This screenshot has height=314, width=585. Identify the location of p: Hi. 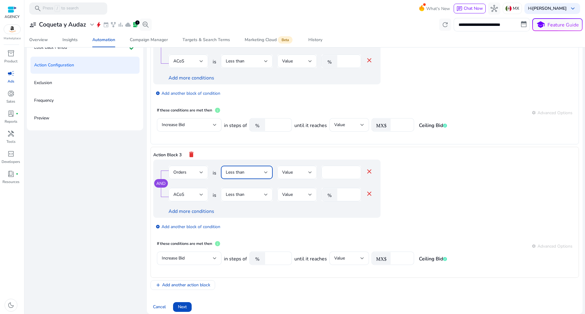
(547, 9).